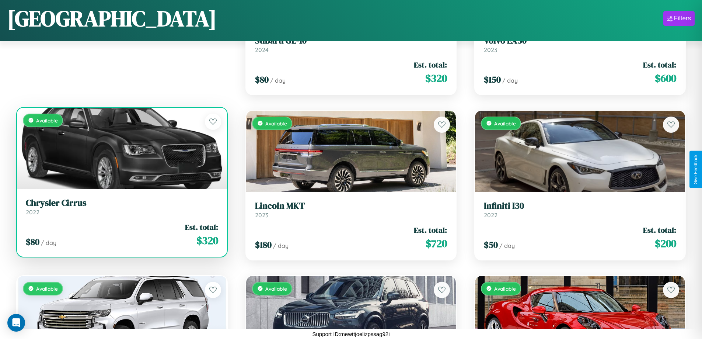 The height and width of the screenshot is (339, 702). Describe the element at coordinates (351, 206) in the screenshot. I see `h3: Lincoln MKT` at that location.